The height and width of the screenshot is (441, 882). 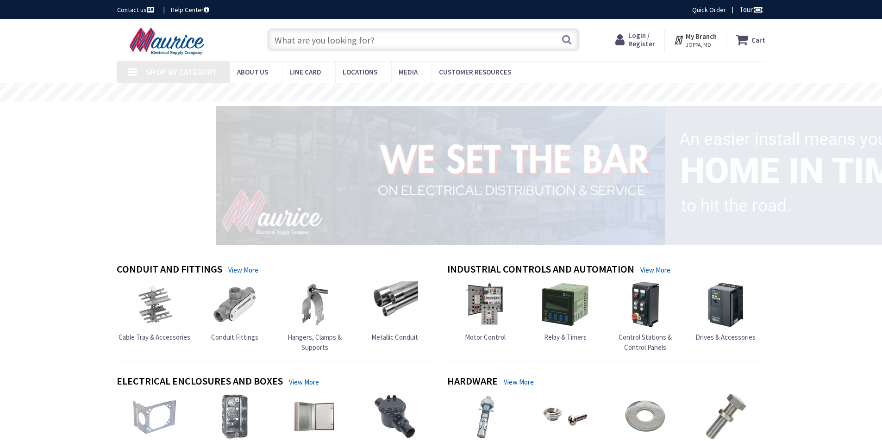 I want to click on h4: Industrial Controls and Automation, so click(x=541, y=270).